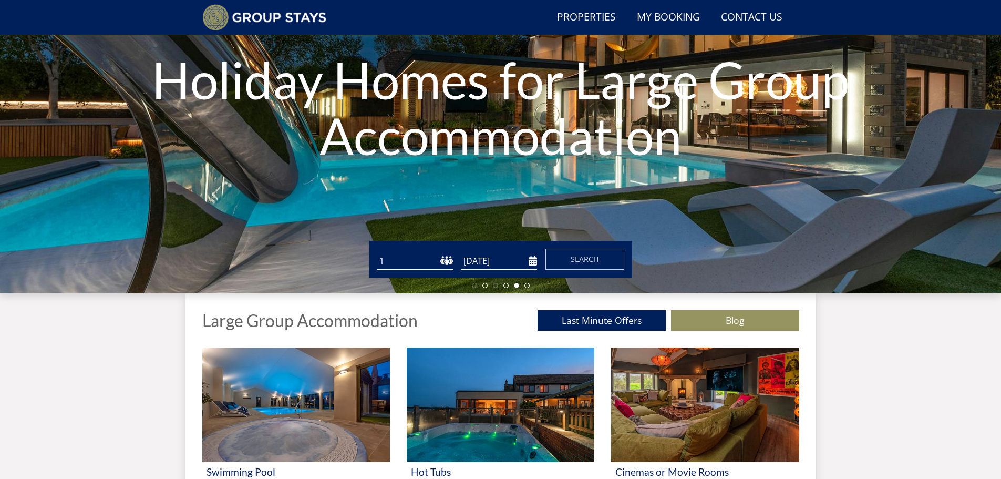  Describe the element at coordinates (705, 405) in the screenshot. I see `img: 'Cinemas or Movie Rooms' - Large Group Accommodation Holiday Ideas` at that location.